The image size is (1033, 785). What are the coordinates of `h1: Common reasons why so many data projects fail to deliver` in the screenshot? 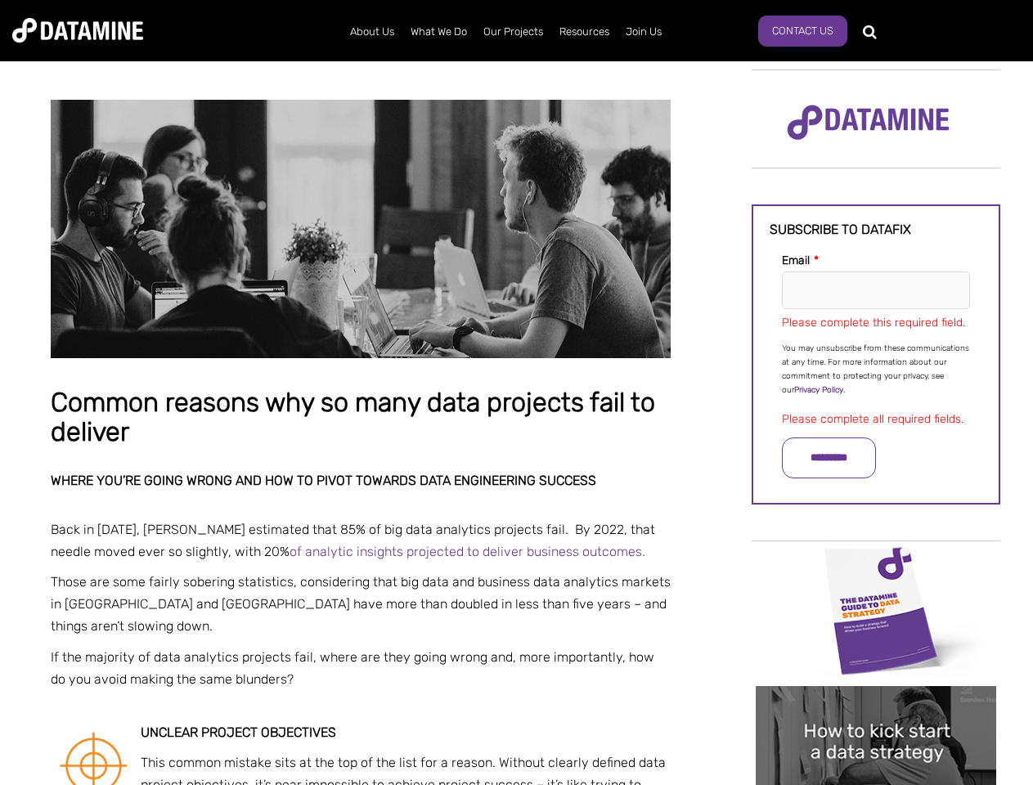 It's located at (361, 417).